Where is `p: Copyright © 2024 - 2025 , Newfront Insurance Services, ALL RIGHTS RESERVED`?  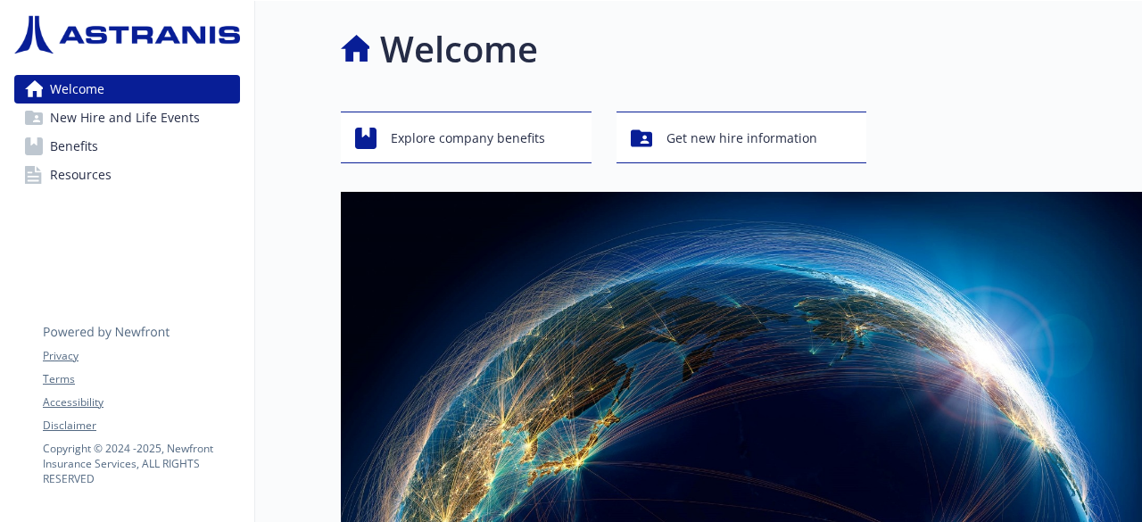
p: Copyright © 2024 - 2025 , Newfront Insurance Services, ALL RIGHTS RESERVED is located at coordinates (141, 463).